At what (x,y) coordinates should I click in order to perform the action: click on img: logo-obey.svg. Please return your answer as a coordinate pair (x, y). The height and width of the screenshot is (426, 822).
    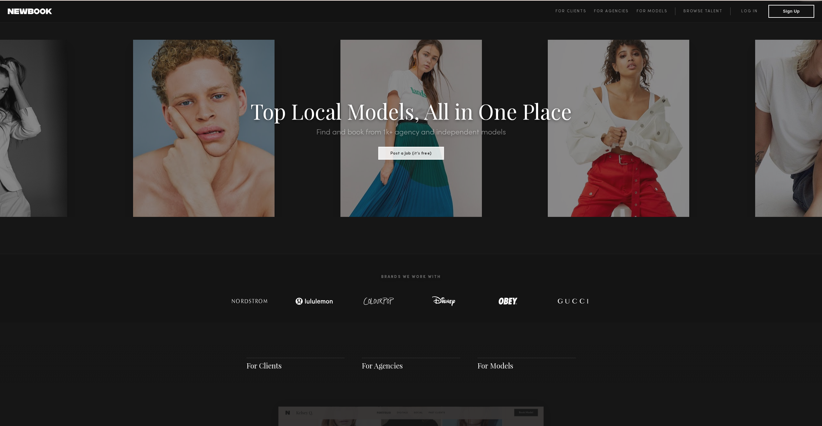
    Looking at the image, I should click on (508, 301).